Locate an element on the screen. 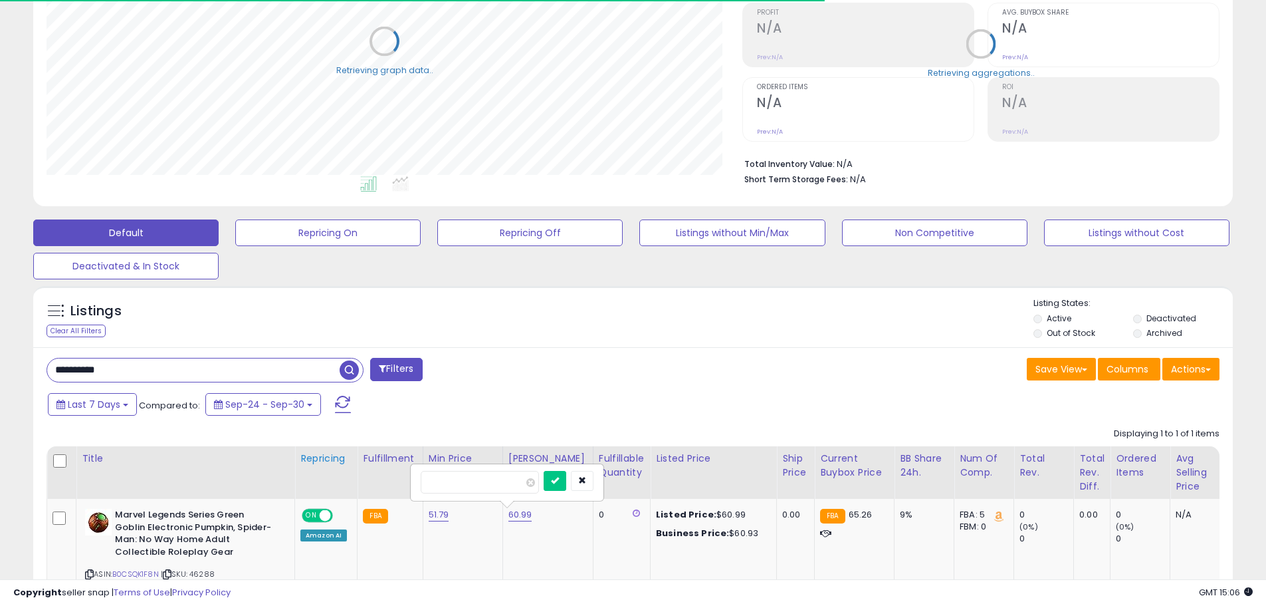 This screenshot has width=1266, height=606. div: Current Buybox Price is located at coordinates (854, 465).